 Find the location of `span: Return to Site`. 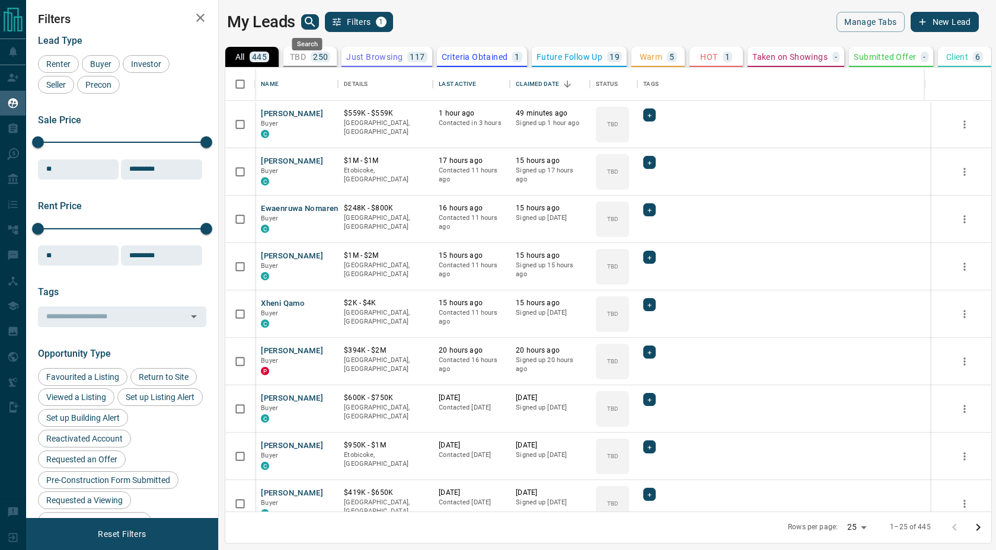

span: Return to Site is located at coordinates (164, 377).